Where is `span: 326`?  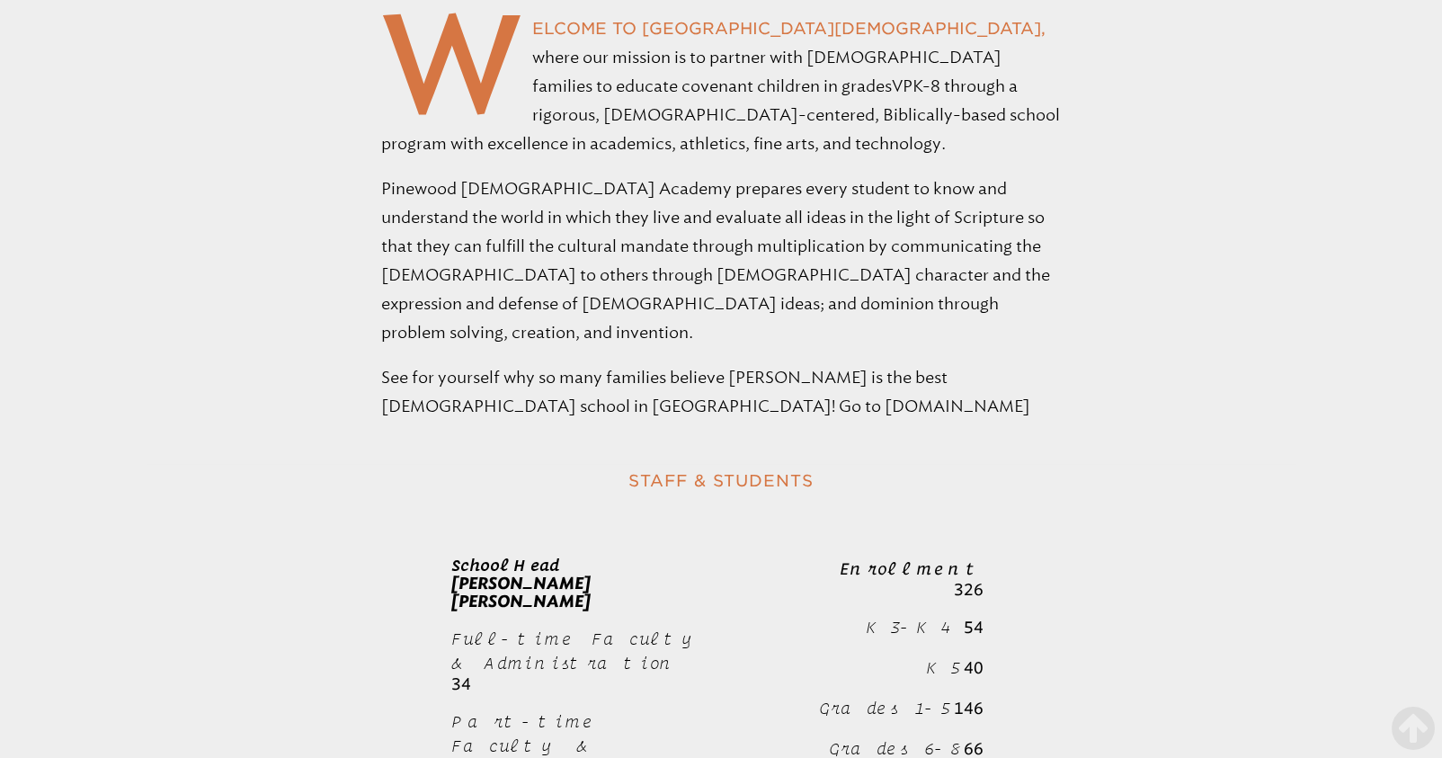 span: 326 is located at coordinates (969, 590).